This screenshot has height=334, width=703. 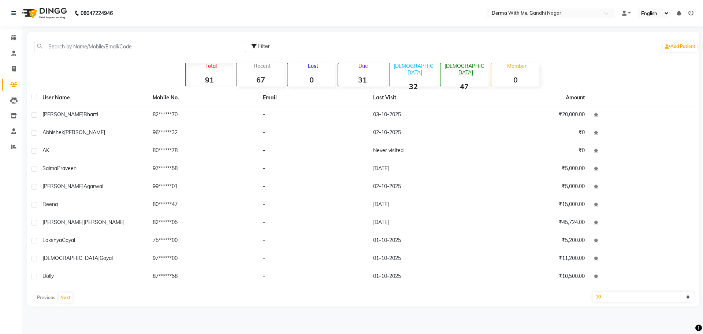 I want to click on span: Abhishek, so click(x=53, y=132).